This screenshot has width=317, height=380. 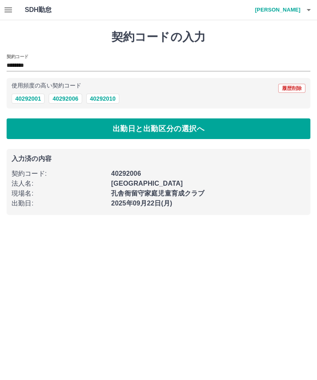 What do you see at coordinates (159, 37) in the screenshot?
I see `h1: 契約コードの入力` at bounding box center [159, 37].